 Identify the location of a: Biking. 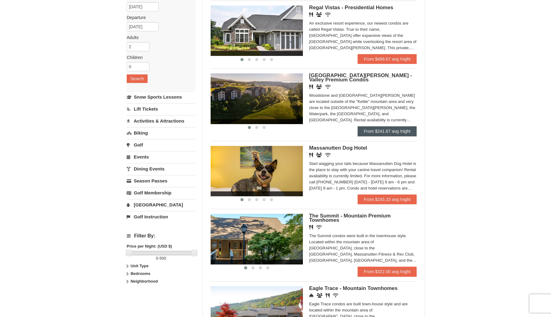
(161, 133).